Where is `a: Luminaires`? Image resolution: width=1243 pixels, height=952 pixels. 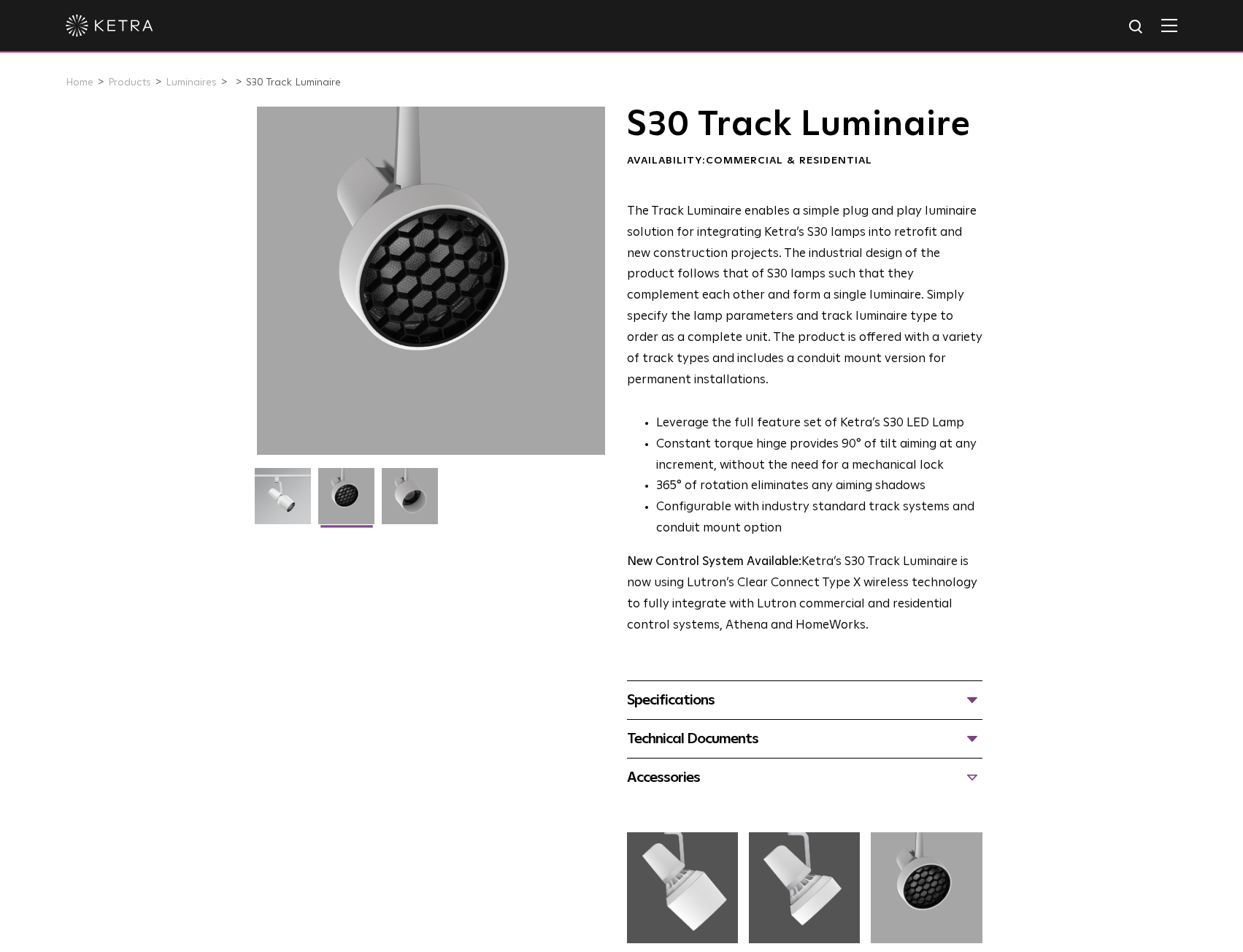
a: Luminaires is located at coordinates (192, 83).